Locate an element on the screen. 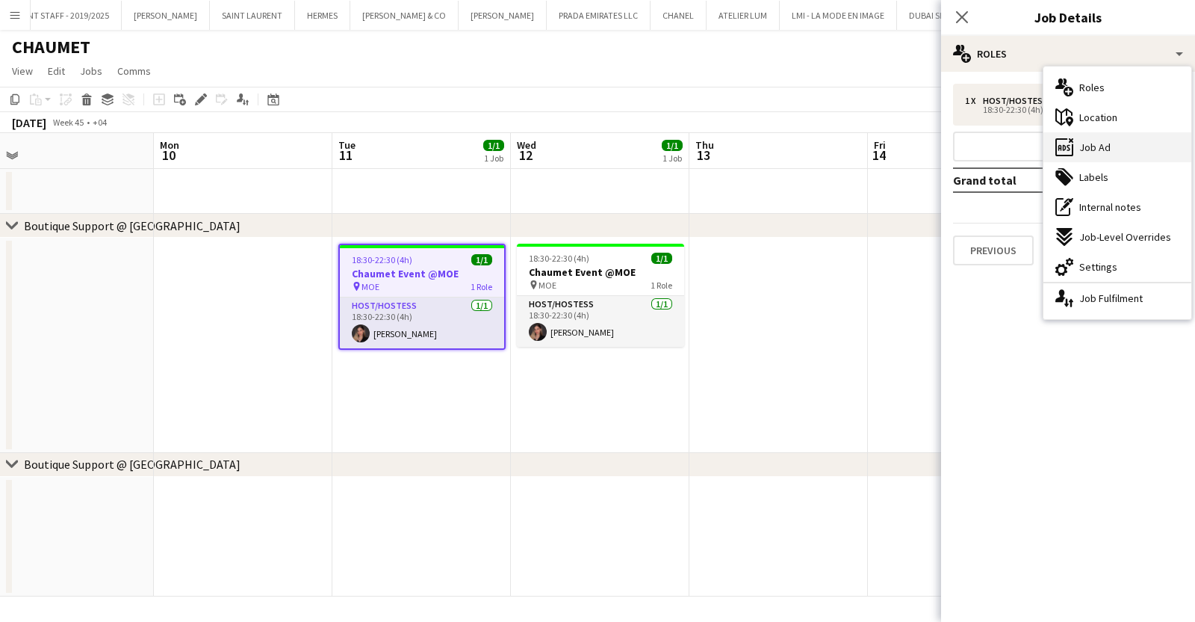 This screenshot has height=622, width=1195. a: Comms is located at coordinates (134, 71).